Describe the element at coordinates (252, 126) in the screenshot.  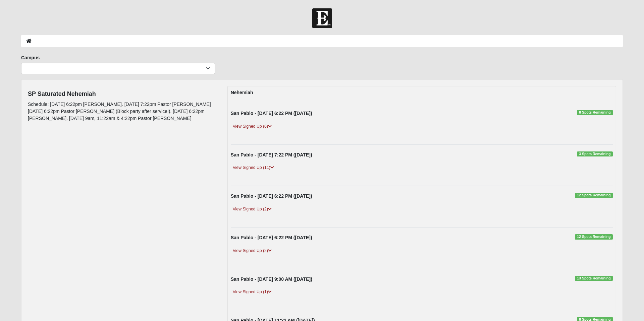
I see `a: View Signed Up (6)` at that location.